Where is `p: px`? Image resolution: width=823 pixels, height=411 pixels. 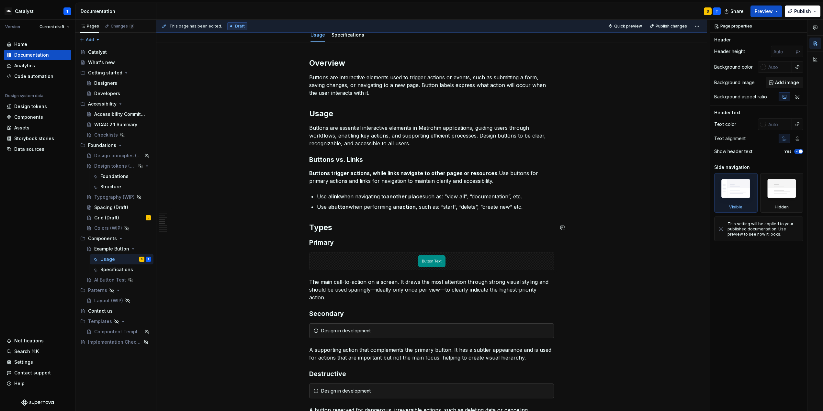 p: px is located at coordinates (799, 52).